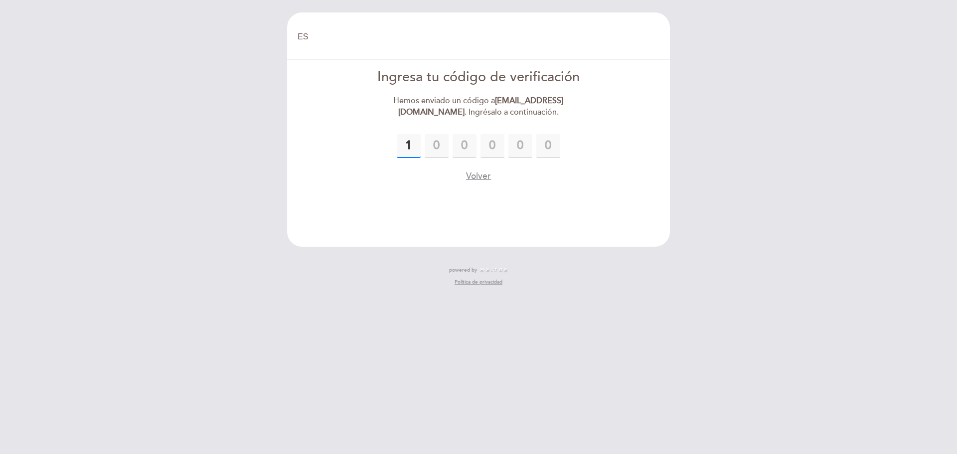 This screenshot has width=957, height=454. What do you see at coordinates (479, 77) in the screenshot?
I see `div: Ingresa tu código de verificación` at bounding box center [479, 77].